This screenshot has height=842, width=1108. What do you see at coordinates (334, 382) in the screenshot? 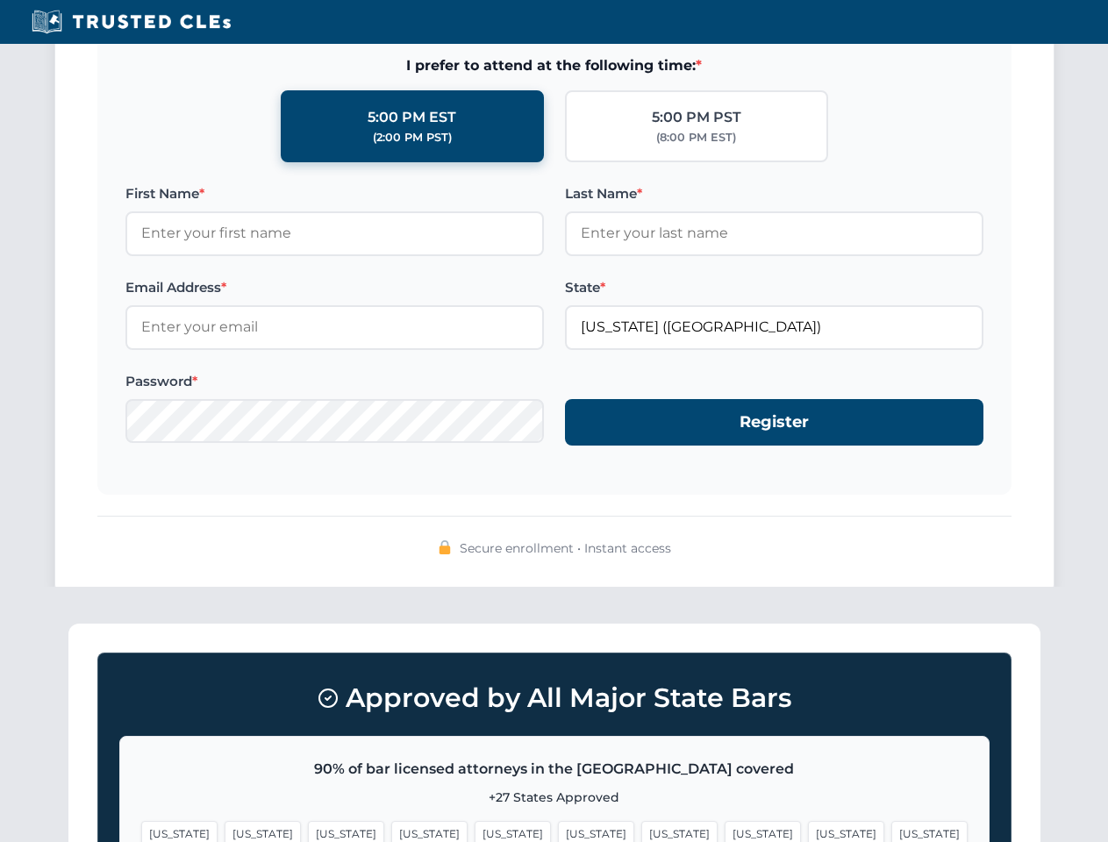
I see `label: Password` at bounding box center [334, 382].